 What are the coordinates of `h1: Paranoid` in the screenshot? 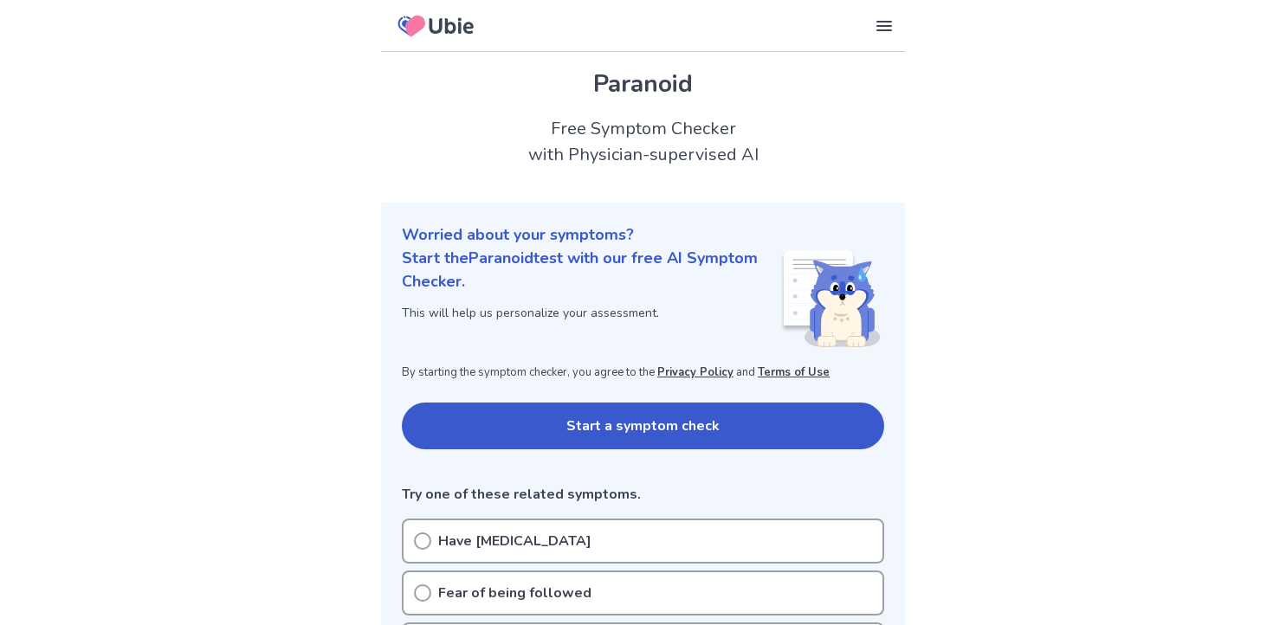 It's located at (642, 84).